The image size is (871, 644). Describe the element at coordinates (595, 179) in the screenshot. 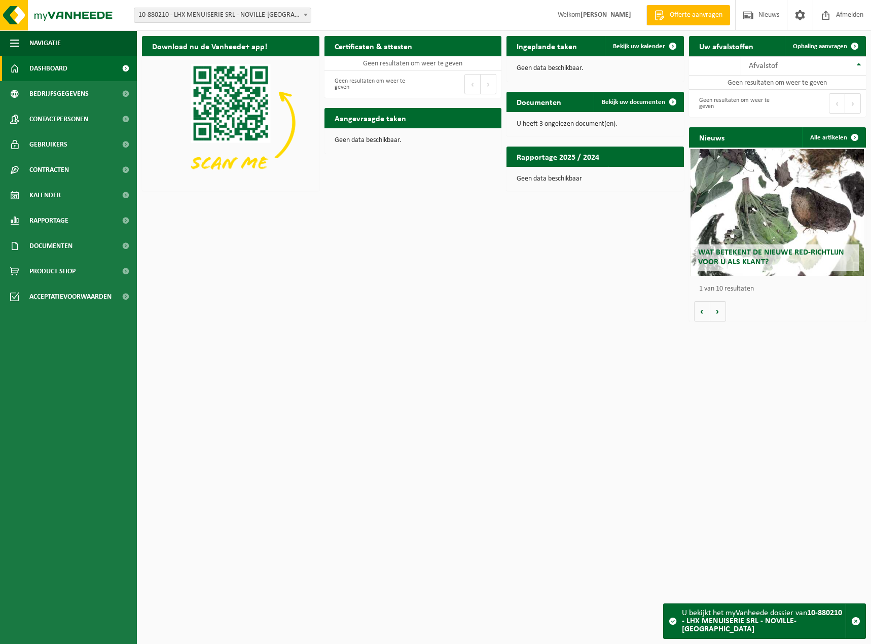

I see `p: Geen data beschikbaar` at that location.